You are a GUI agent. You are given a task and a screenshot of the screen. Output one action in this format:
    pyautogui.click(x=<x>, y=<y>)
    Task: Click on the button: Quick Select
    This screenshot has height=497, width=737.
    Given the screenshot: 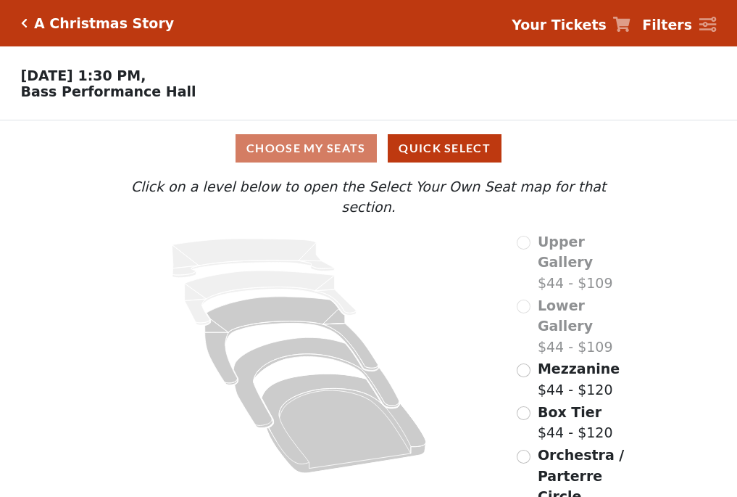 What is the action you would take?
    pyautogui.click(x=444, y=148)
    